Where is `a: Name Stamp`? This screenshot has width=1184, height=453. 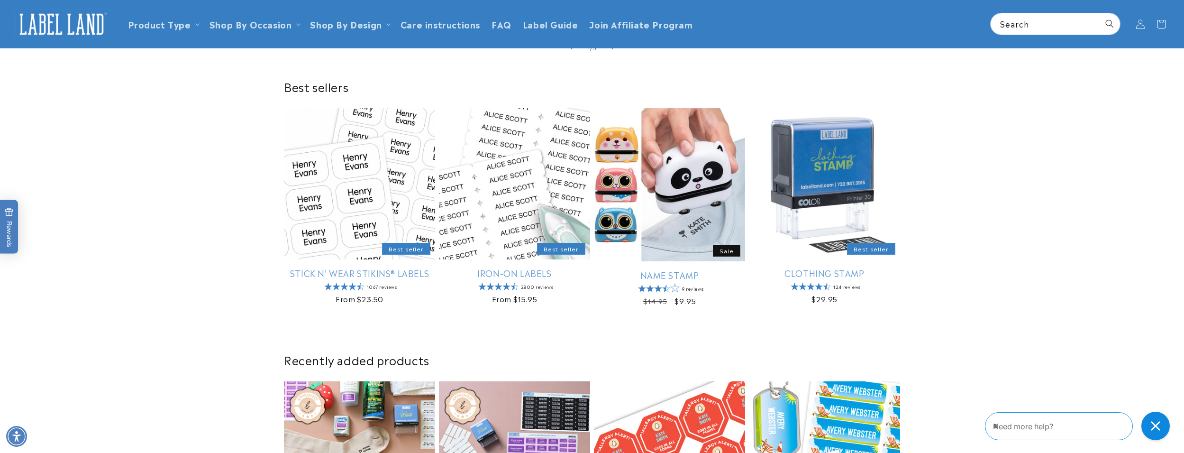
a: Name Stamp is located at coordinates (669, 274).